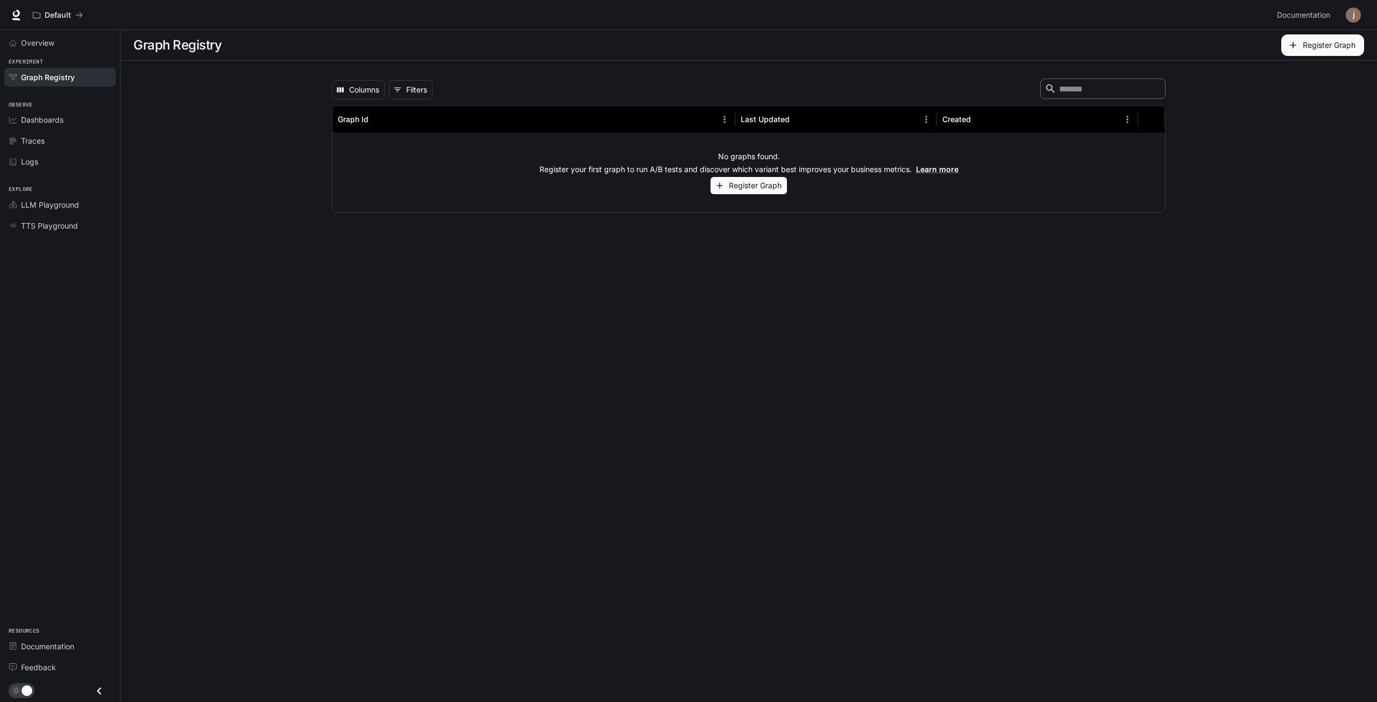  I want to click on a: Learn more, so click(937, 169).